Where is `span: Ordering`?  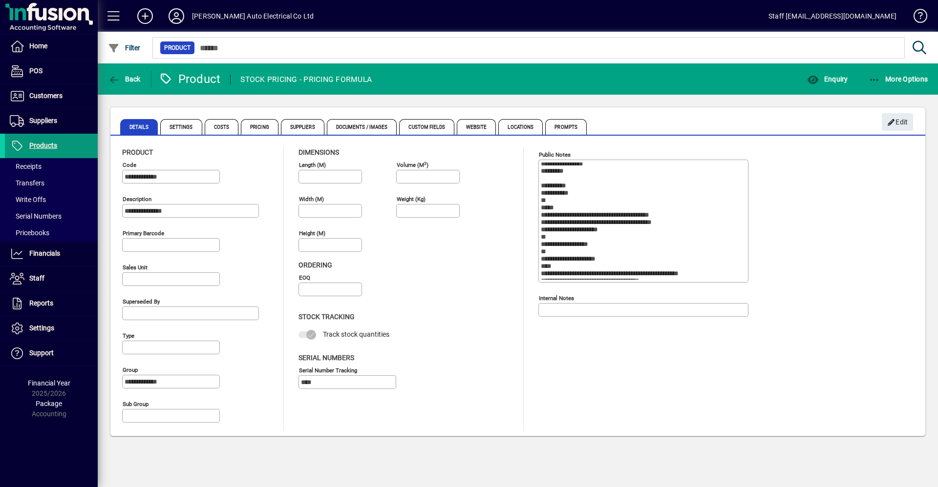
span: Ordering is located at coordinates (315, 265).